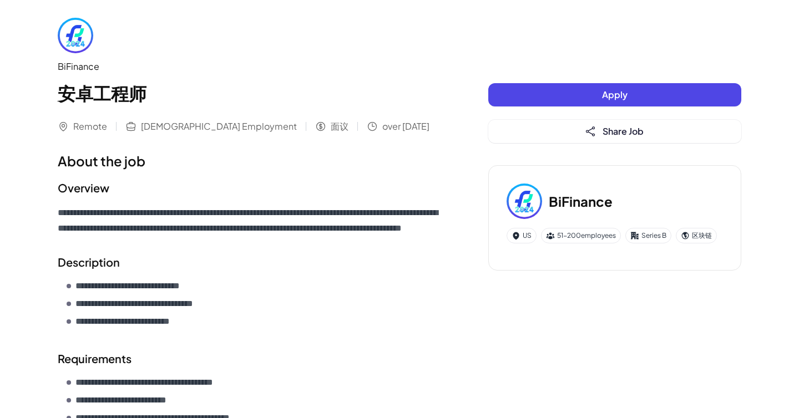 This screenshot has height=418, width=799. What do you see at coordinates (648, 236) in the screenshot?
I see `div: Series B` at bounding box center [648, 236].